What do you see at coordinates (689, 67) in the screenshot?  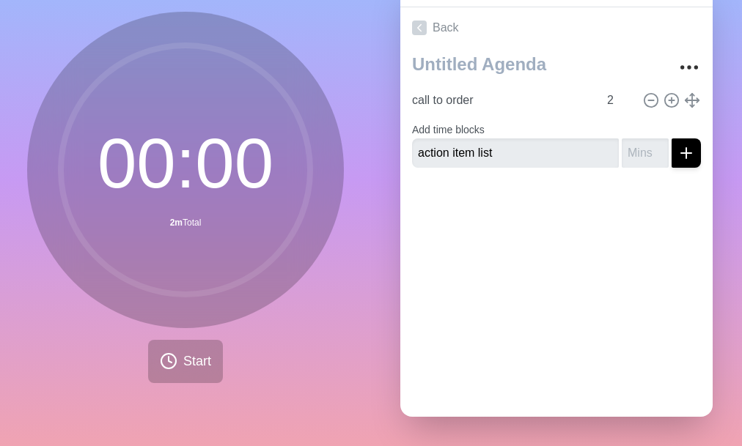 I see `button: More` at bounding box center [689, 67].